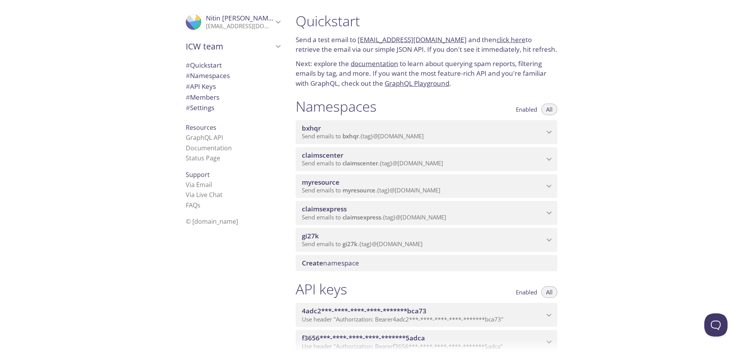 This screenshot has height=352, width=743. Describe the element at coordinates (233, 46) in the screenshot. I see `div: ICW team` at that location.